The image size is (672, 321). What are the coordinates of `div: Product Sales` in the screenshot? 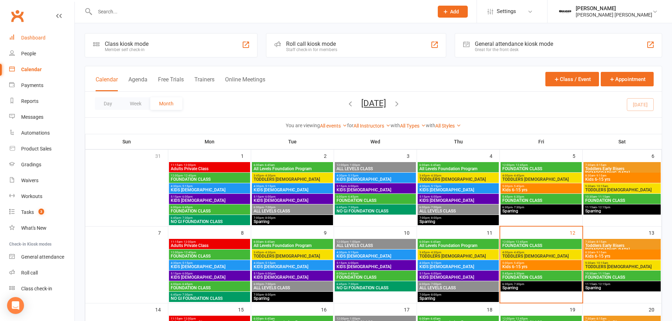 It's located at (36, 149).